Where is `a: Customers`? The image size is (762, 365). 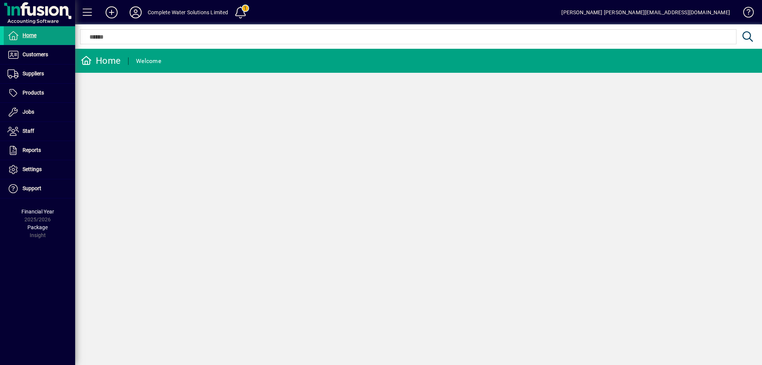
a: Customers is located at coordinates (39, 55).